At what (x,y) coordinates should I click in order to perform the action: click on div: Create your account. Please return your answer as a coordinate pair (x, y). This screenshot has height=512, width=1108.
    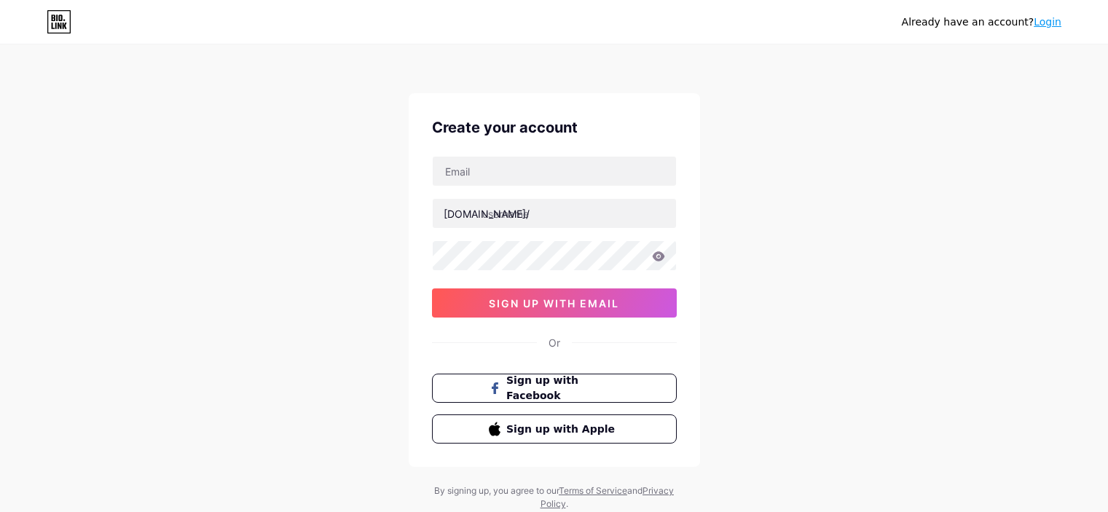
    Looking at the image, I should click on (555, 128).